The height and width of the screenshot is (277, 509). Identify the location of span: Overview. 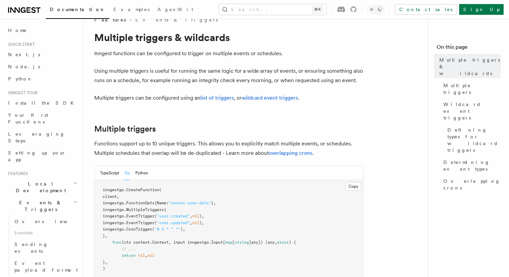
(49, 222).